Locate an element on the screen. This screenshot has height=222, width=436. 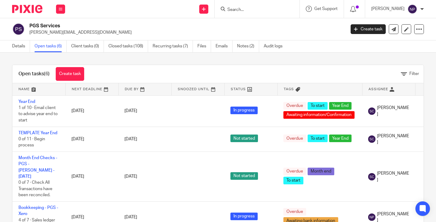
h2: PGS Services is located at coordinates (154, 26).